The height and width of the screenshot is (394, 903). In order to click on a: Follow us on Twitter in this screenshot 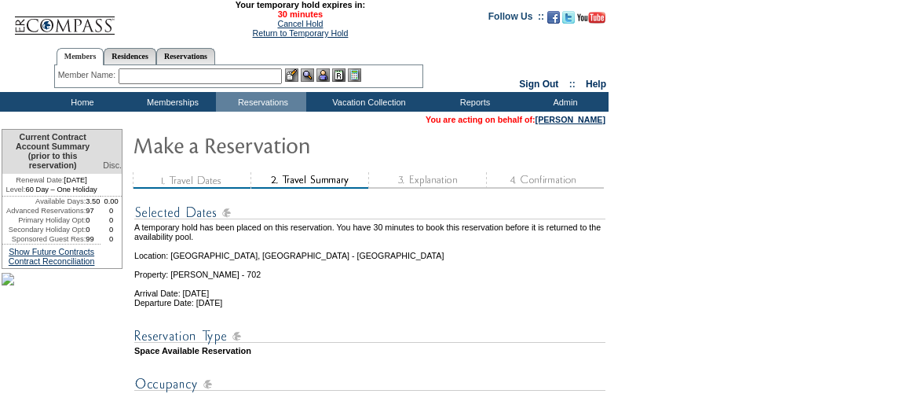, I will do `click(569, 20)`.